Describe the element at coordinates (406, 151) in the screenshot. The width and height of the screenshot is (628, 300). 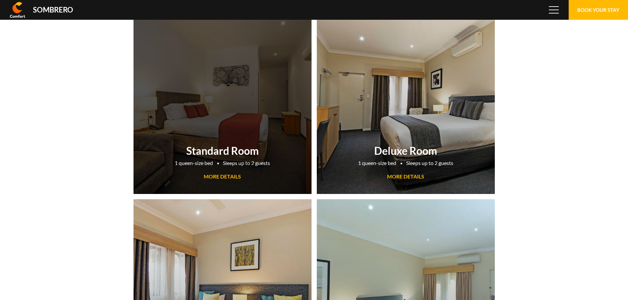
I see `h2: Deluxe Room` at that location.